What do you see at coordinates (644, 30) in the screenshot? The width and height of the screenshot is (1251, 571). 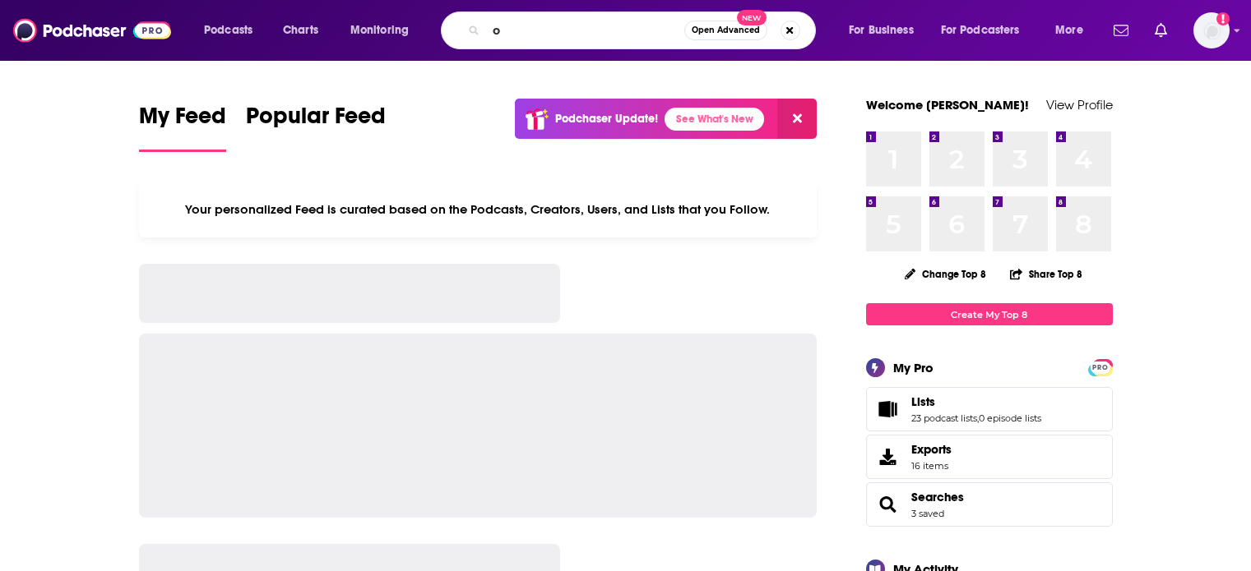 I see `div: Search podcasts, credits, & more...` at bounding box center [644, 30].